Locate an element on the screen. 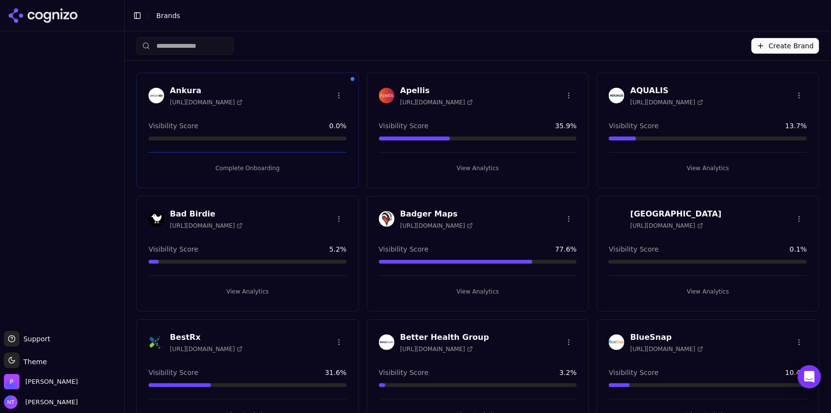  img: Better Health Group is located at coordinates (387, 342).